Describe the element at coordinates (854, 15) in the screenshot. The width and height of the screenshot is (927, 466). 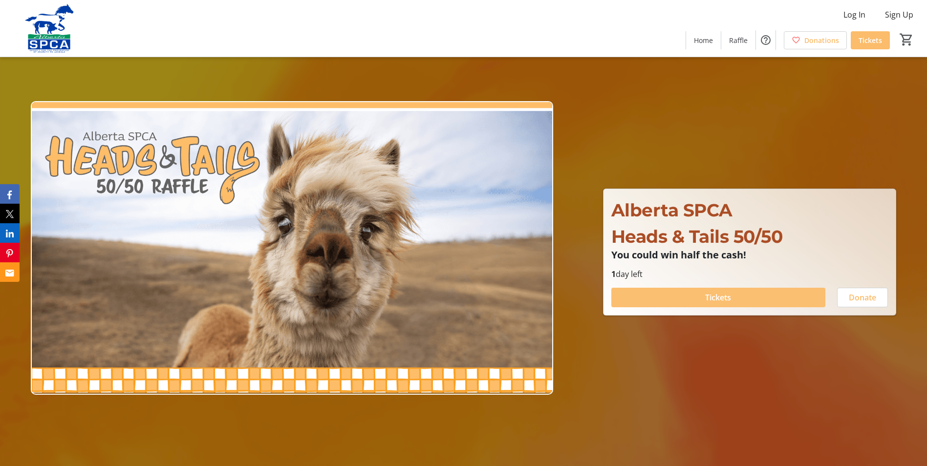
I see `button: Log In` at that location.